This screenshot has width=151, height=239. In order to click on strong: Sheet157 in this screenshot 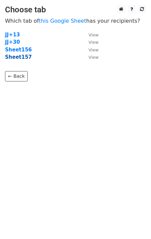, I will do `click(18, 57)`.